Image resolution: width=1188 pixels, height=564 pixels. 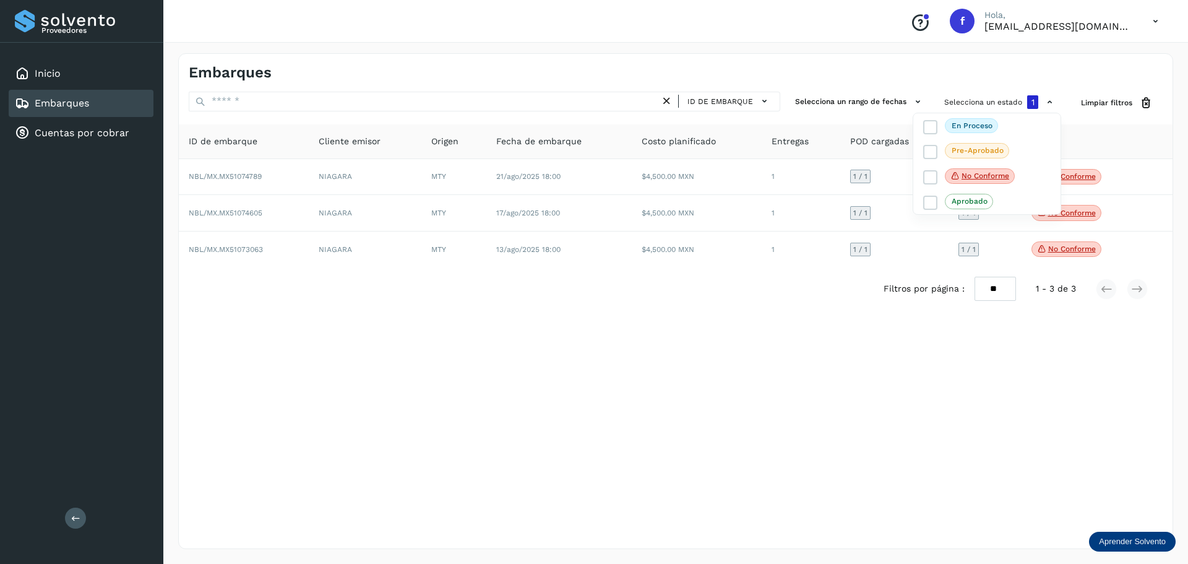 I want to click on div: Cuentas por cobrar, so click(x=81, y=133).